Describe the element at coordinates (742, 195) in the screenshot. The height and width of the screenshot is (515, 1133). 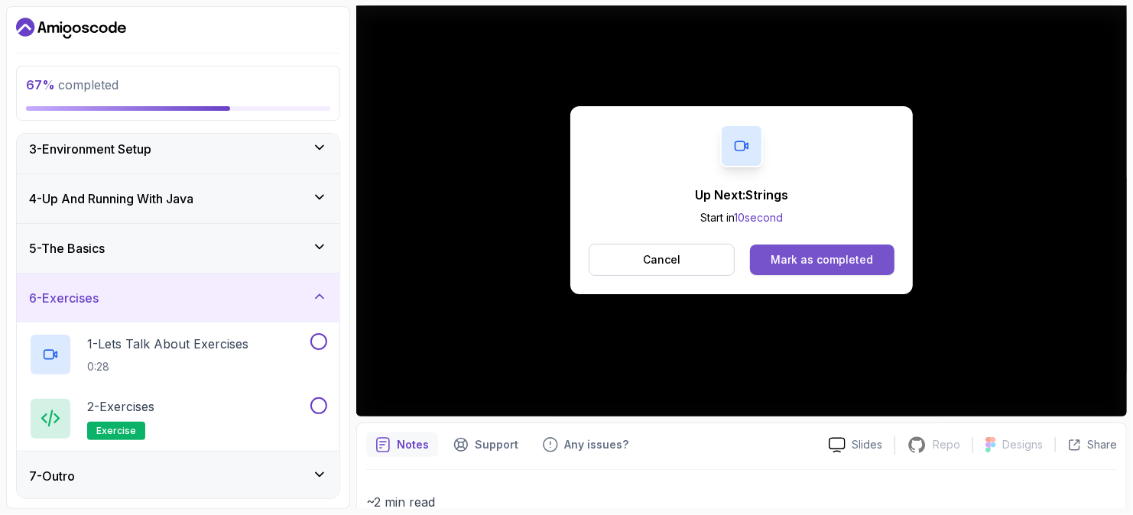
I see `p: Up Next: Strings` at that location.